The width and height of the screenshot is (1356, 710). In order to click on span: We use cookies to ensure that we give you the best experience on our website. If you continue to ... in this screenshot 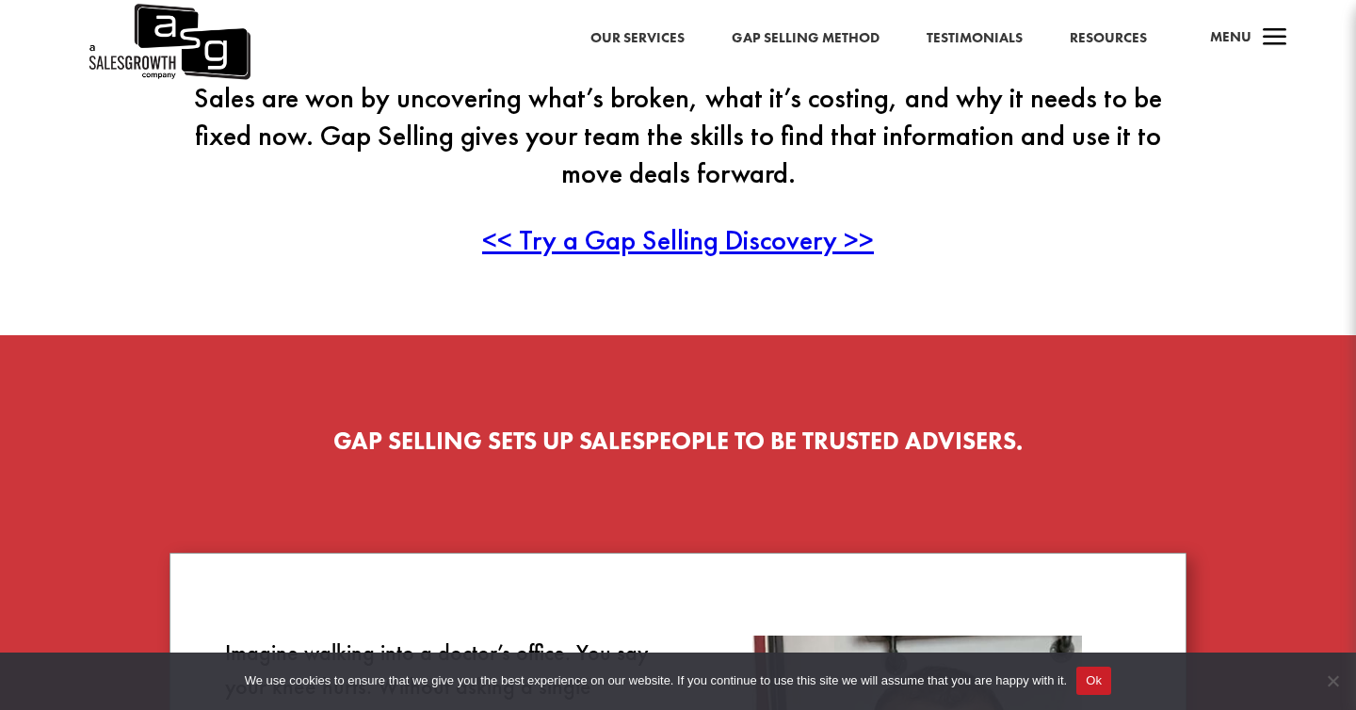, I will do `click(656, 681)`.